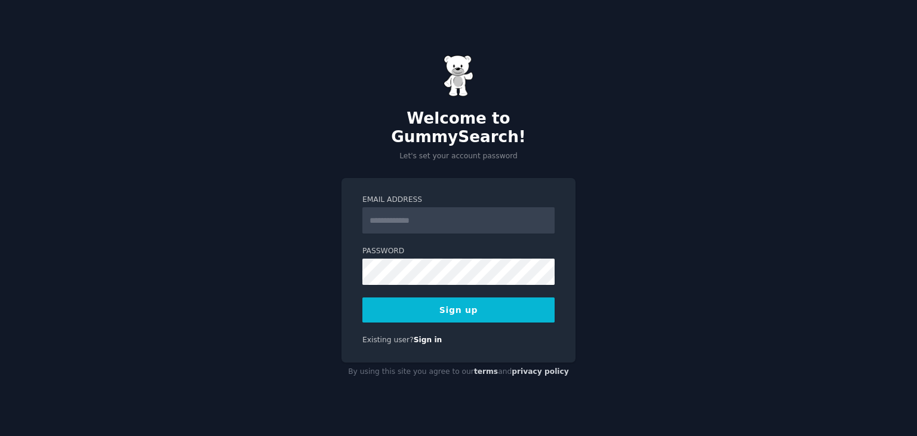  I want to click on p: Let's set your account password, so click(458, 156).